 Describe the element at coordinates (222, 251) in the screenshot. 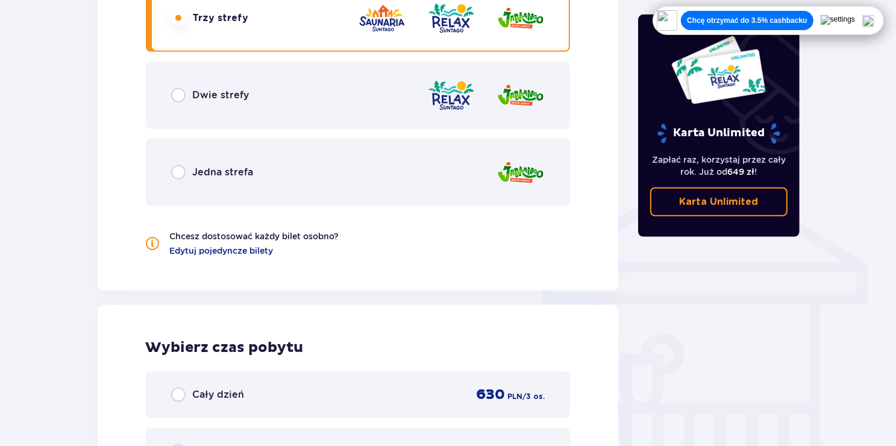

I see `a: Edytuj pojedyncze bilety` at that location.